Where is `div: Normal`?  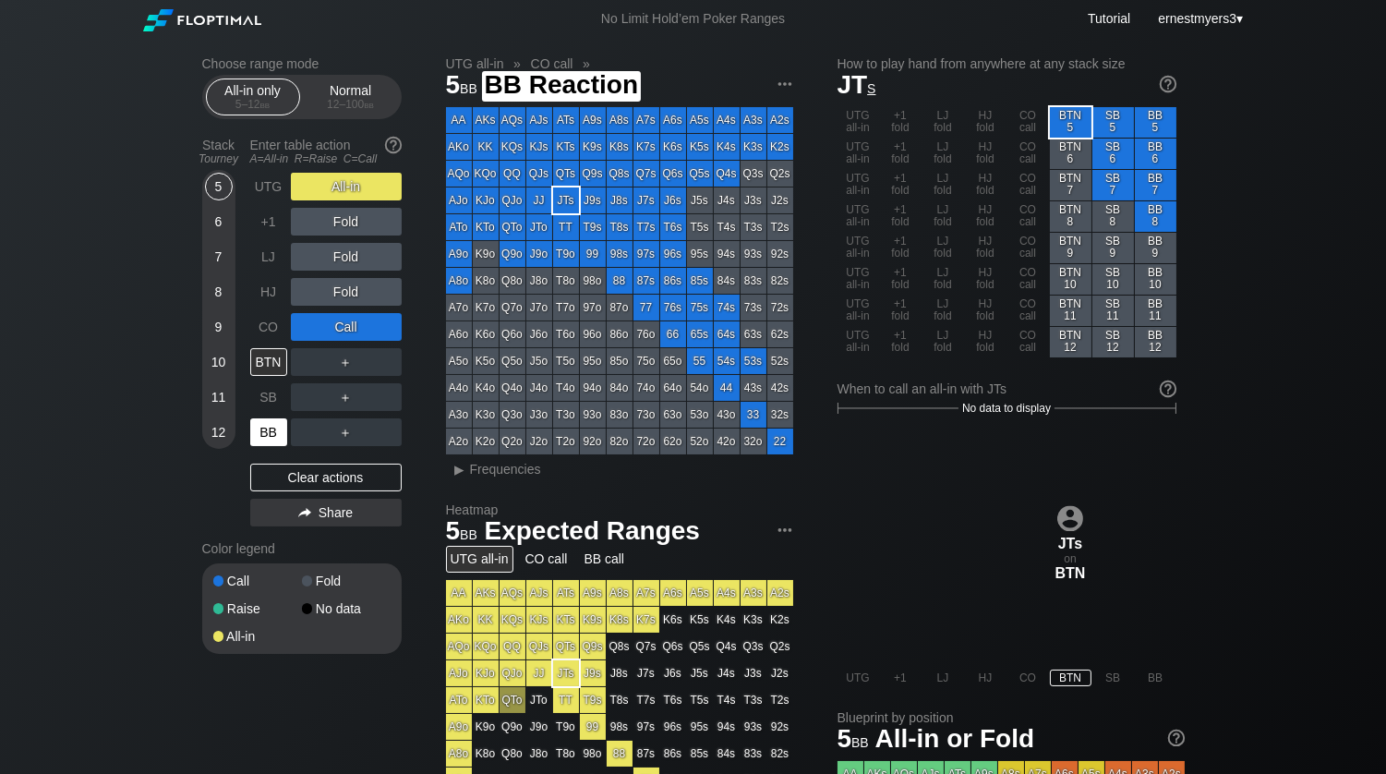
div: Normal is located at coordinates (351, 97).